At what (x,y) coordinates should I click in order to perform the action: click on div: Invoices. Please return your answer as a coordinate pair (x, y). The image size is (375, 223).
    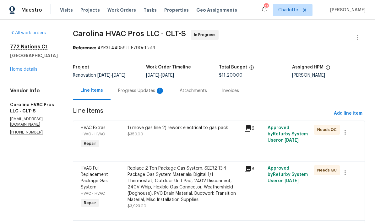
    Looking at the image, I should click on (231, 91).